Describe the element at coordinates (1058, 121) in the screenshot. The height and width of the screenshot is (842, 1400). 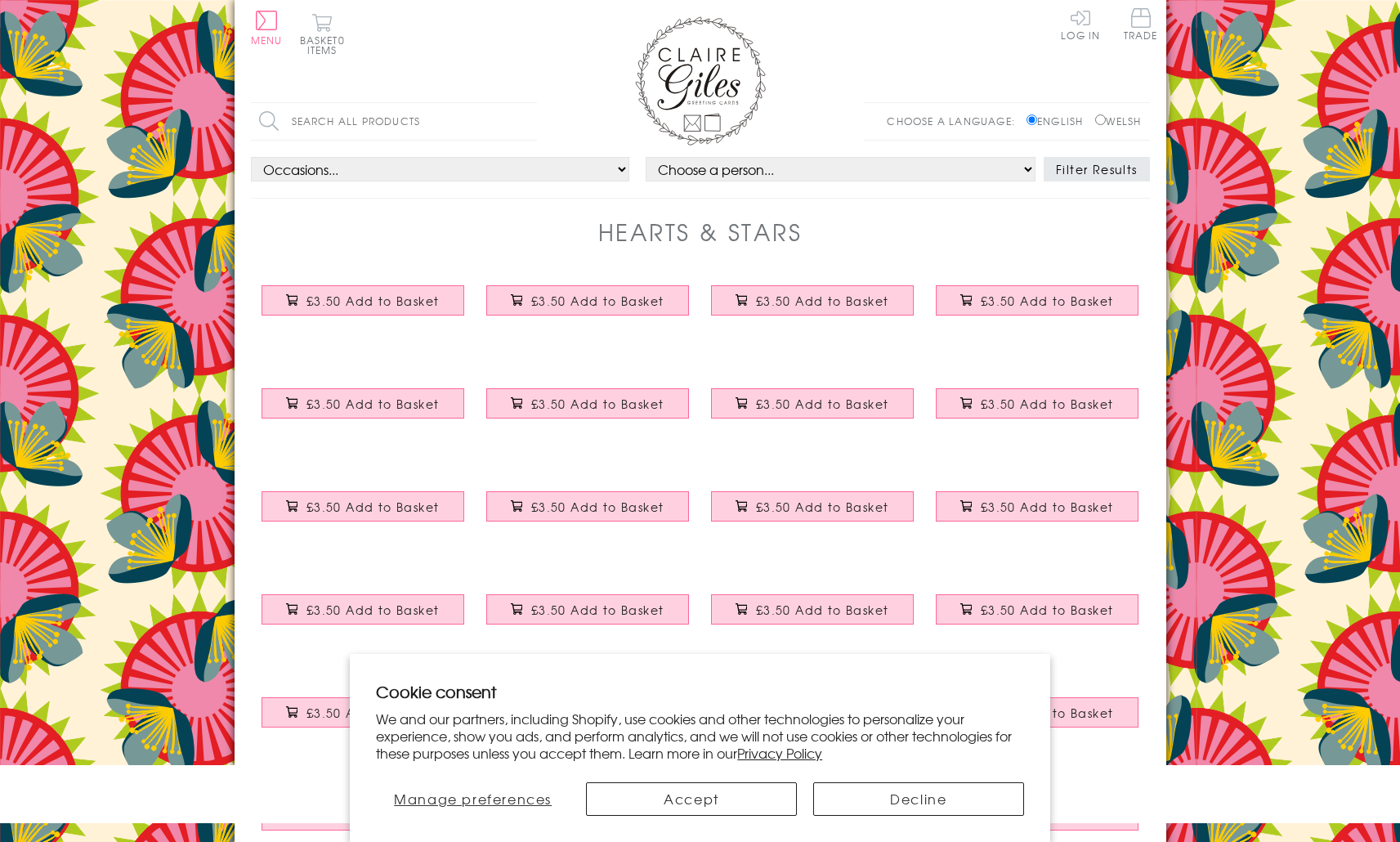
I see `label: English` at that location.